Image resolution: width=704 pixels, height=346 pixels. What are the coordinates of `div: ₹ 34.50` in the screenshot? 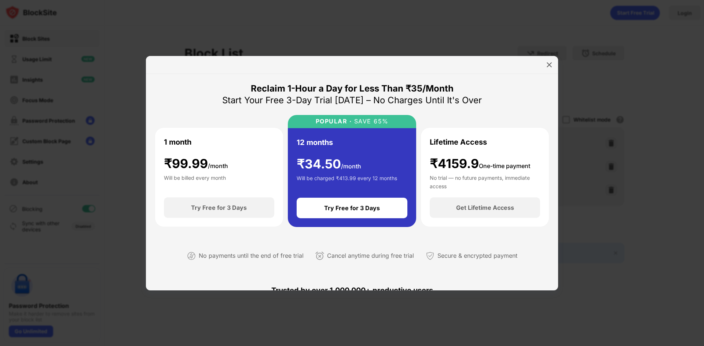 It's located at (329, 164).